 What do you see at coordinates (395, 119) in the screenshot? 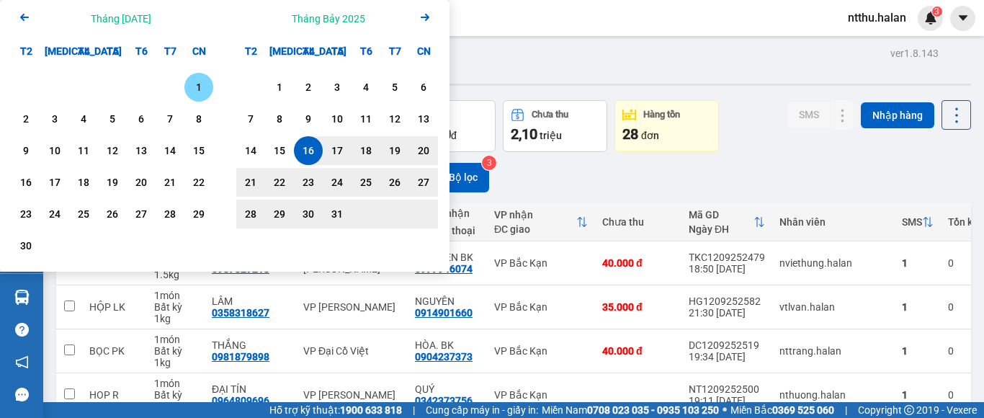
I see `div: Choose Thứ Bảy, tháng 07 12 2025. It's available.` at bounding box center [395, 119].